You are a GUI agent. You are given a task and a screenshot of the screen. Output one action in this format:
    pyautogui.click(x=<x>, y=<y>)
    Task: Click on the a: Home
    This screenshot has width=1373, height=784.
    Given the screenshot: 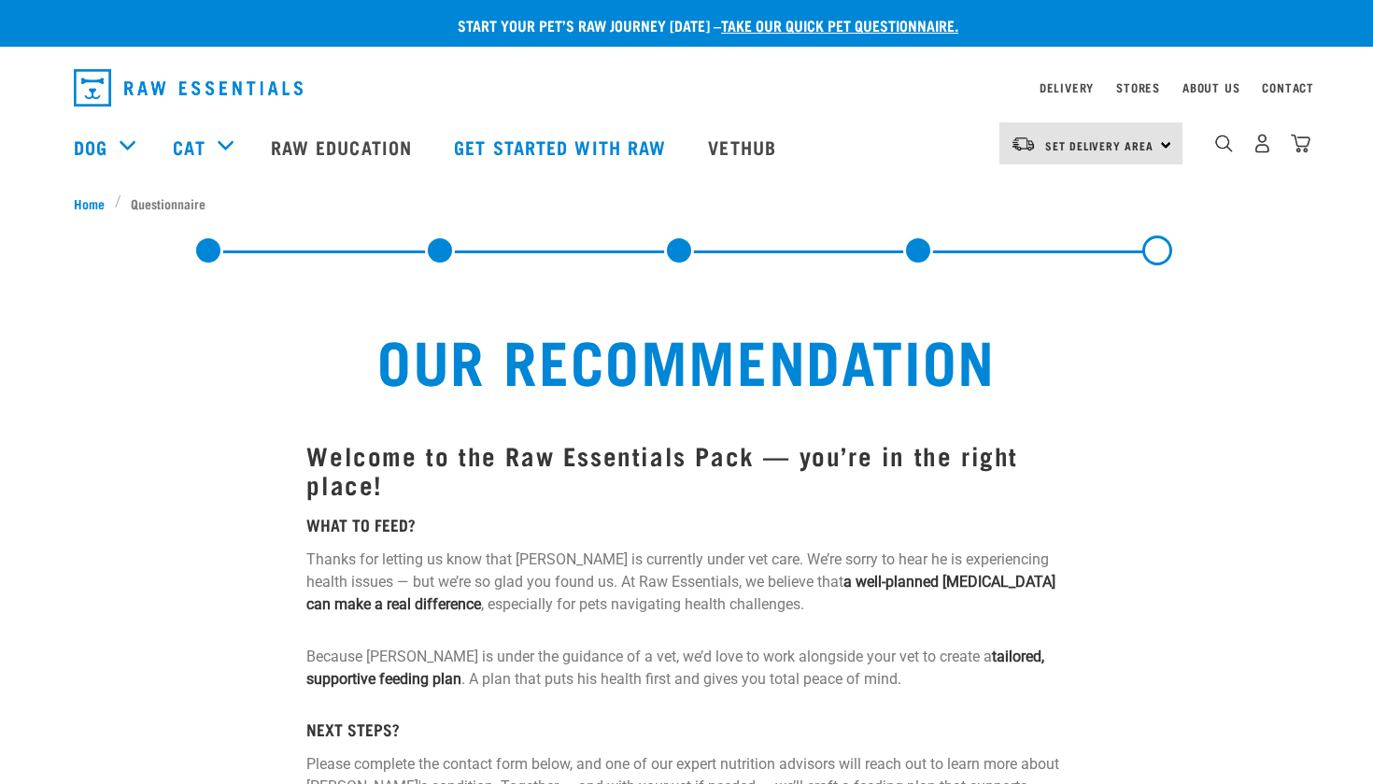 What is the action you would take?
    pyautogui.click(x=94, y=203)
    